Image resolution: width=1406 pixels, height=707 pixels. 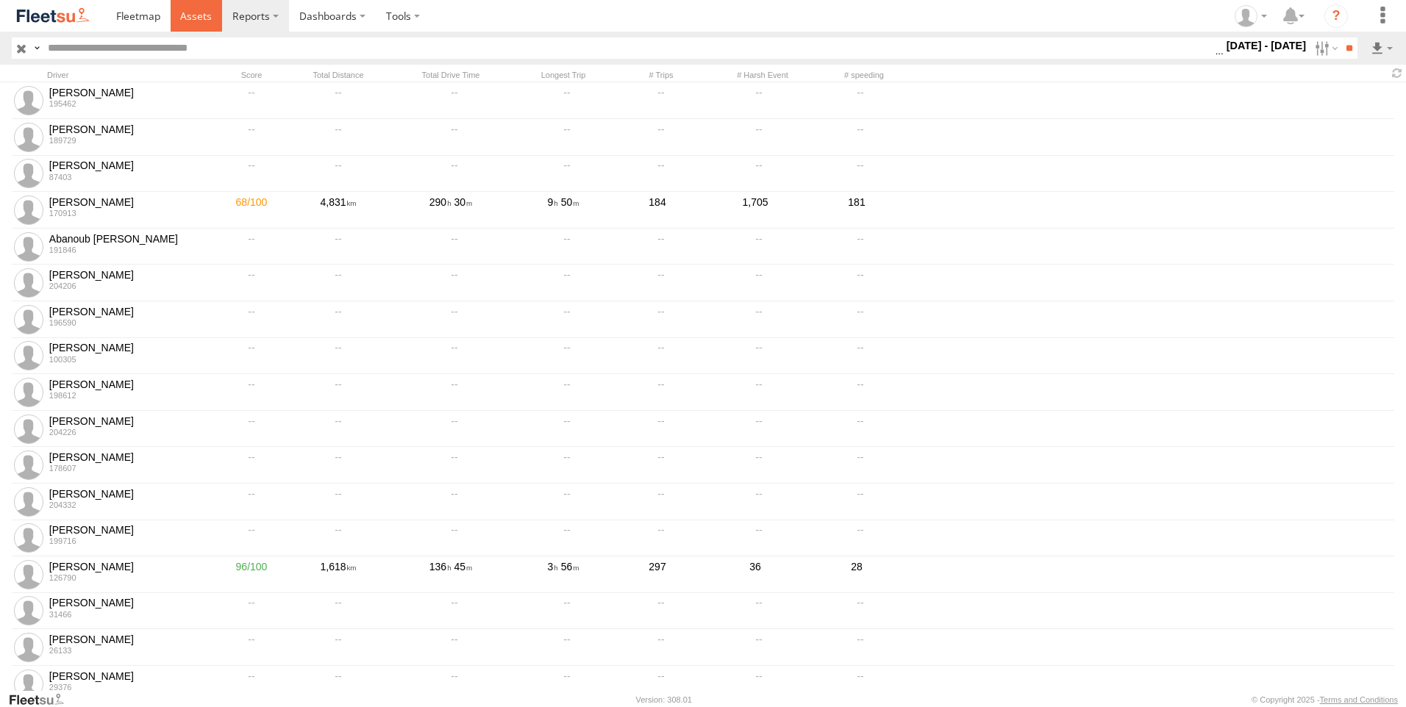 What do you see at coordinates (762, 75) in the screenshot?
I see `div: # Harsh Event` at bounding box center [762, 75].